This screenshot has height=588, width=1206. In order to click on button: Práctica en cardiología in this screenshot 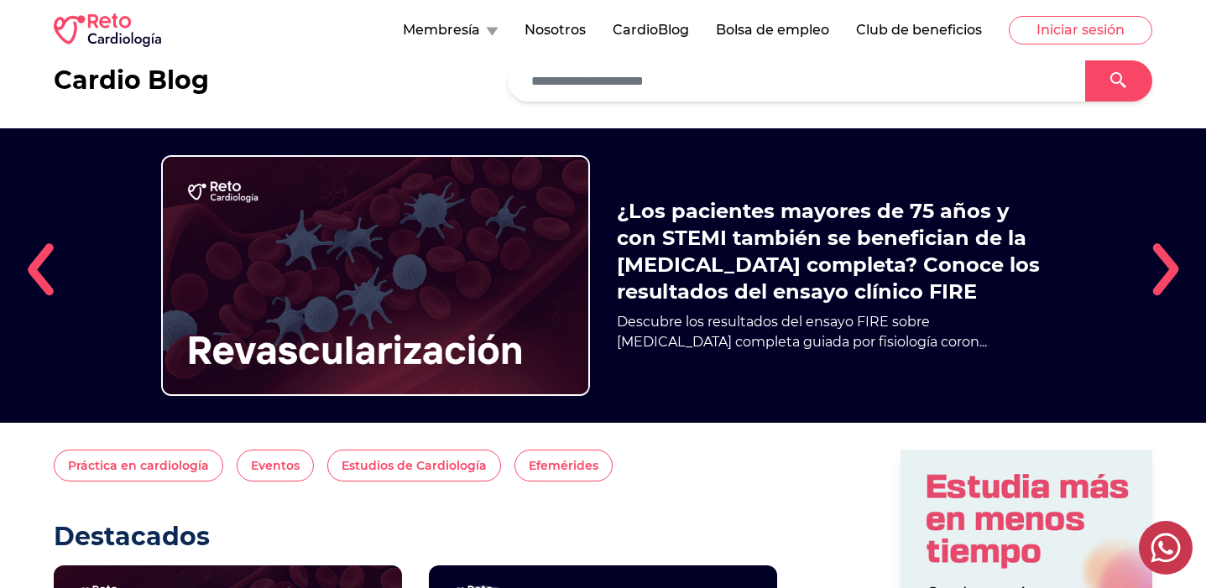, I will do `click(138, 466)`.